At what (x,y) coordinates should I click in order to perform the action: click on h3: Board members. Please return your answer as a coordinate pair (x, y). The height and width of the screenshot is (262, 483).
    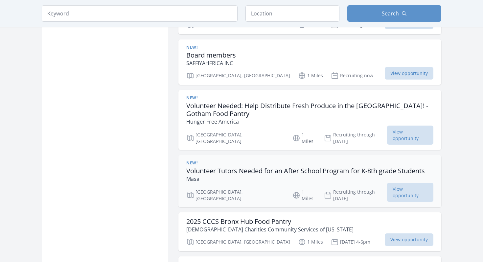
    Looking at the image, I should click on (211, 55).